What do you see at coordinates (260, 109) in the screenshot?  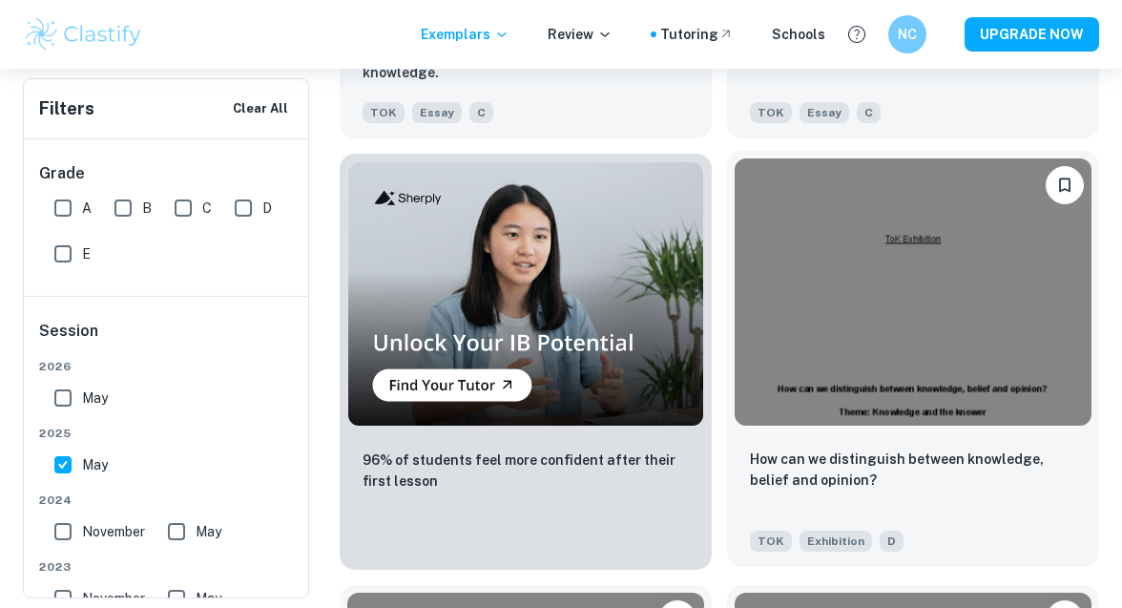 I see `button: Clear All` at bounding box center [260, 109].